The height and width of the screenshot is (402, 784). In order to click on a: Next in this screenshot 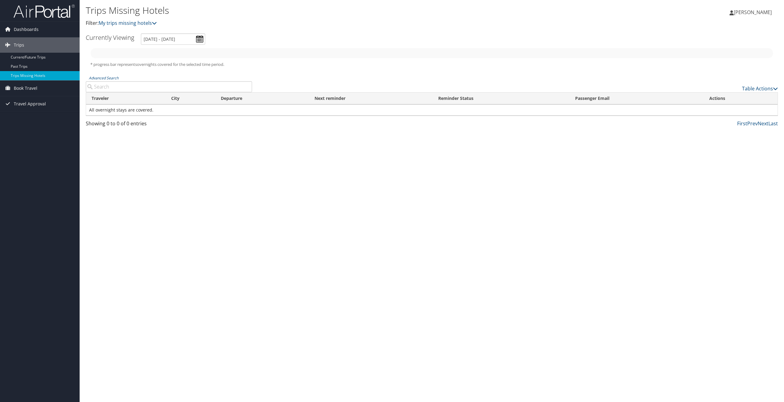, I will do `click(763, 123)`.